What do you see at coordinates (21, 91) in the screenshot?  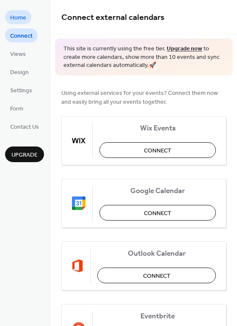 I see `span: Settings` at bounding box center [21, 91].